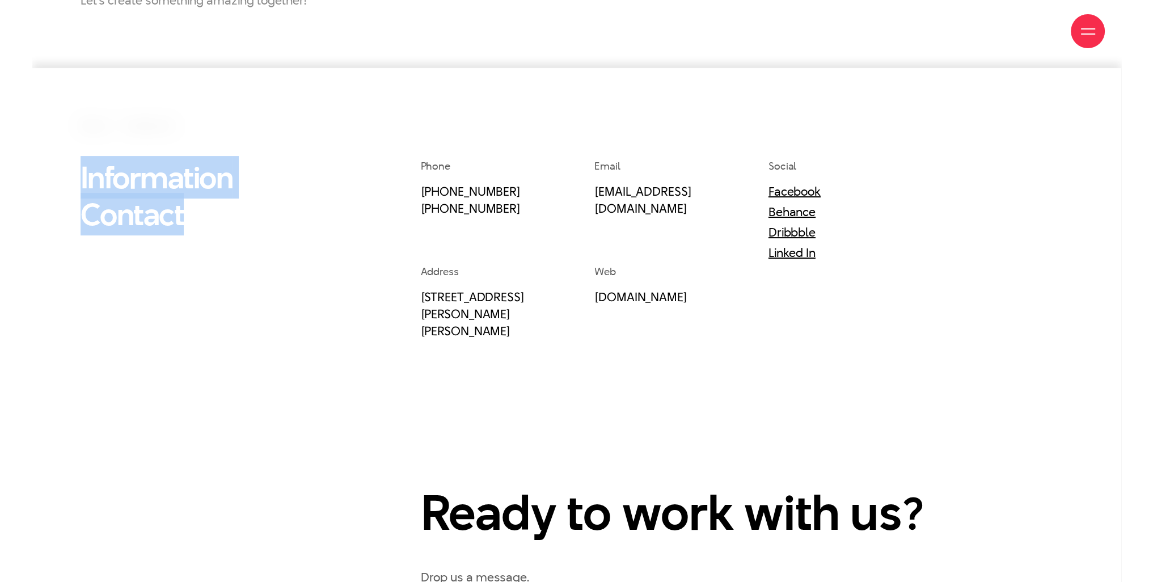  Describe the element at coordinates (795, 191) in the screenshot. I see `a: Facebook` at that location.